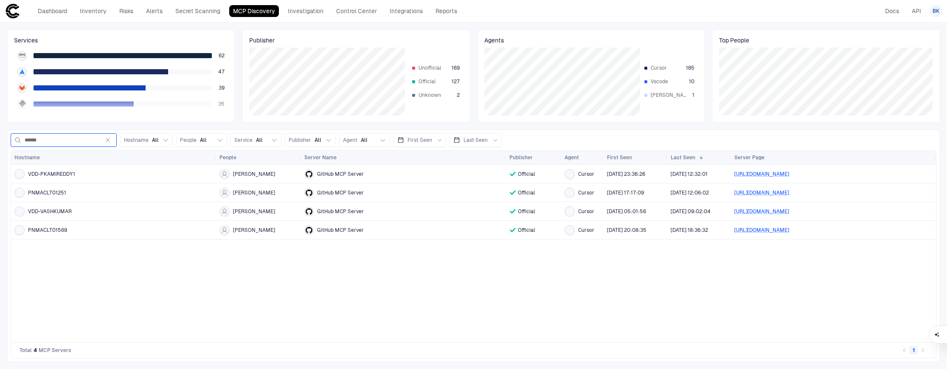 The height and width of the screenshot is (369, 947). What do you see at coordinates (305, 11) in the screenshot?
I see `a: Investigation` at bounding box center [305, 11].